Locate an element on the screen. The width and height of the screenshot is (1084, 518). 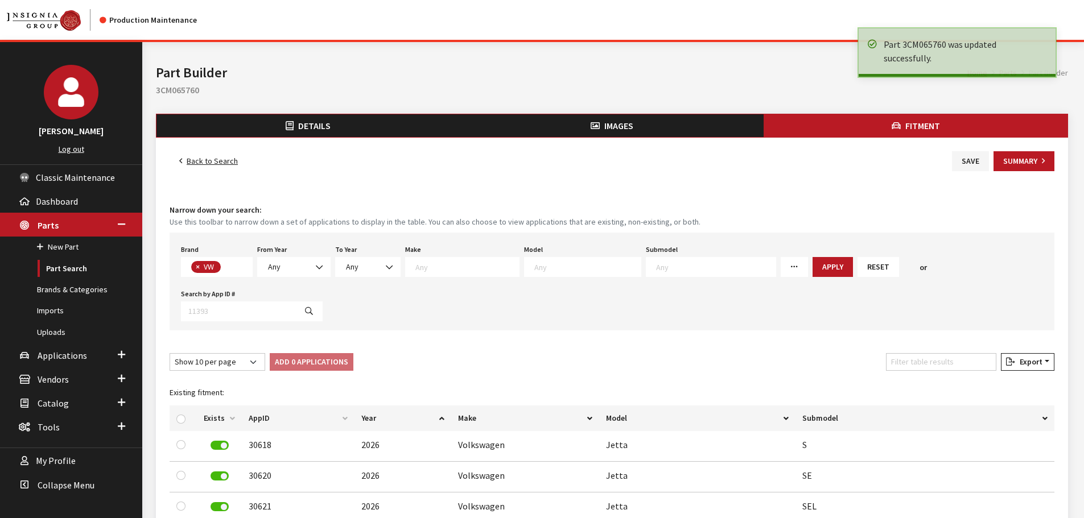
span: Vendors is located at coordinates (53, 380).